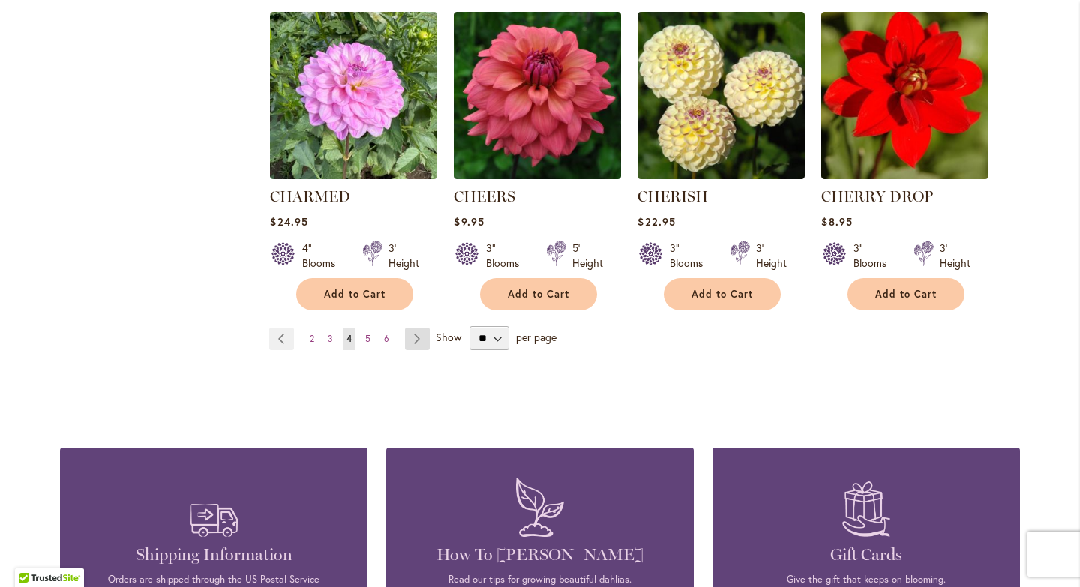  What do you see at coordinates (867, 555) in the screenshot?
I see `h4: Gift Cards` at bounding box center [867, 555].